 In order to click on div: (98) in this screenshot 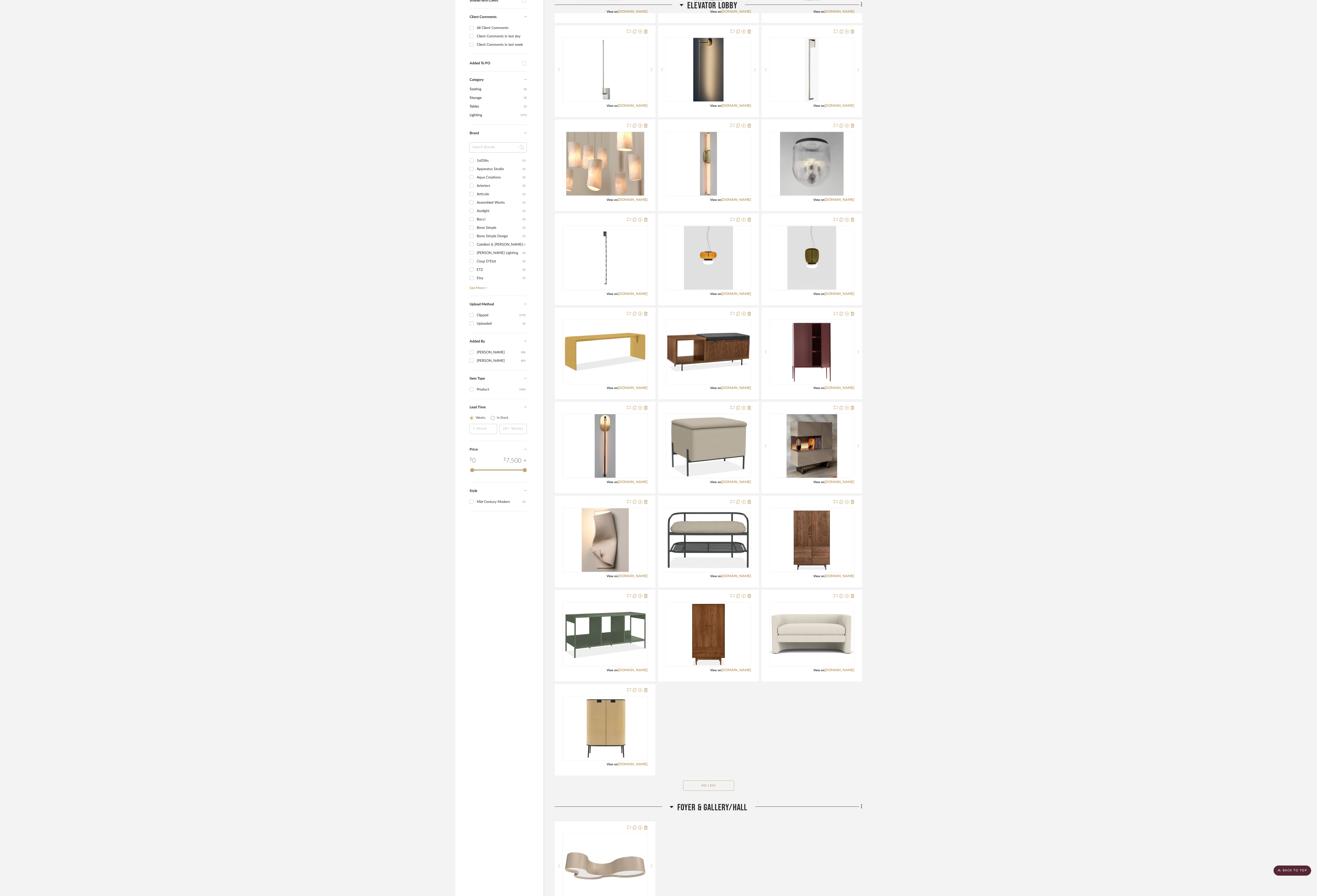, I will do `click(524, 352)`.